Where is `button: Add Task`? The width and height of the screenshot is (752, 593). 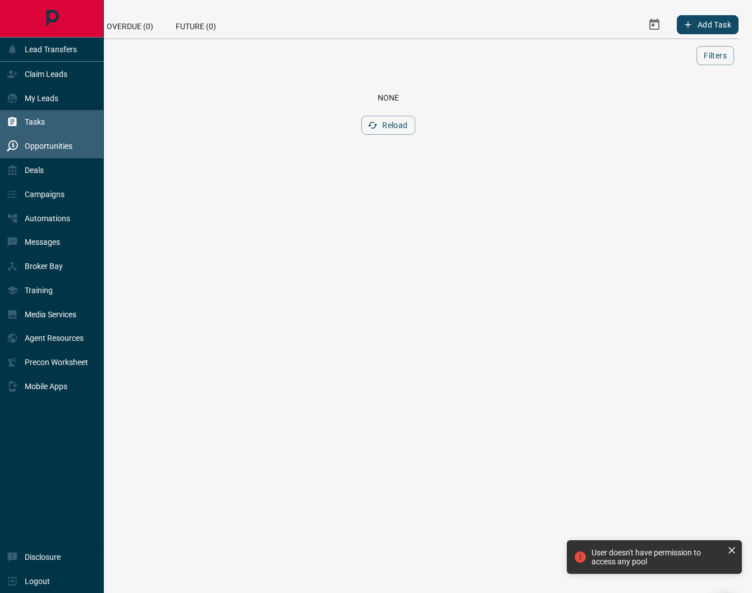 button: Add Task is located at coordinates (708, 25).